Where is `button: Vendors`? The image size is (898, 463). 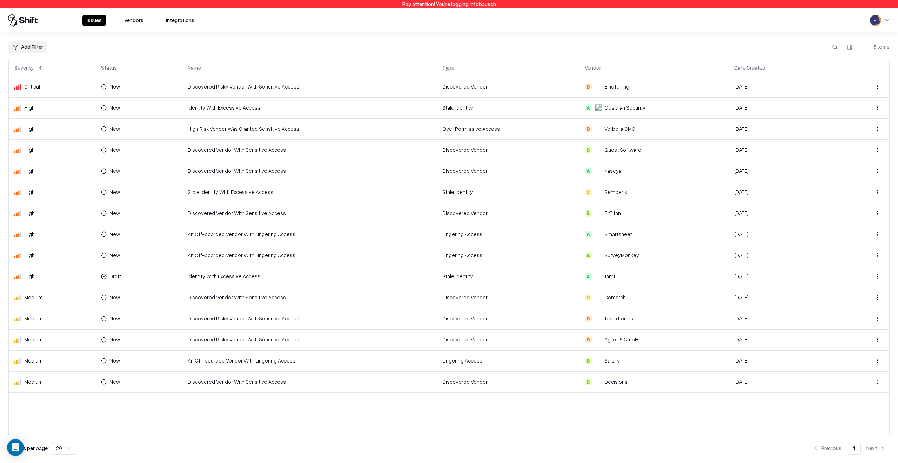
button: Vendors is located at coordinates (134, 20).